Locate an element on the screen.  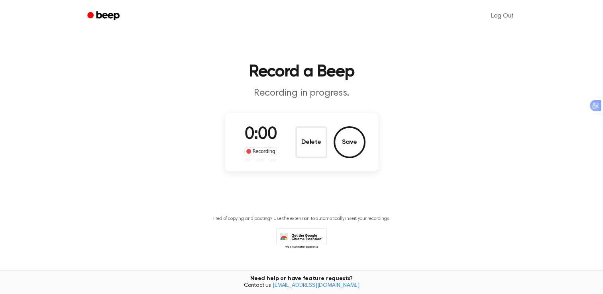
h1: Record a Beep is located at coordinates (302, 72).